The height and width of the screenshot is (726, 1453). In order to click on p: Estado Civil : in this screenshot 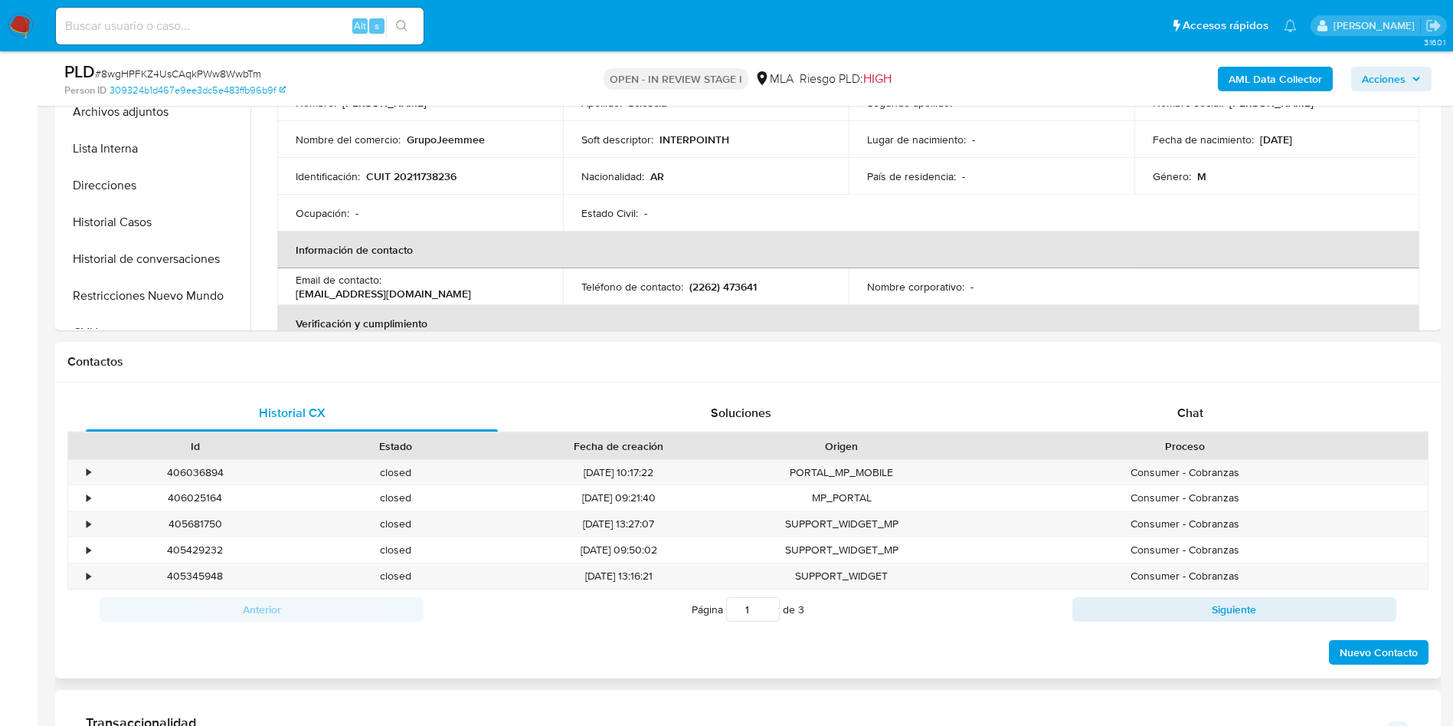, I will do `click(610, 213)`.